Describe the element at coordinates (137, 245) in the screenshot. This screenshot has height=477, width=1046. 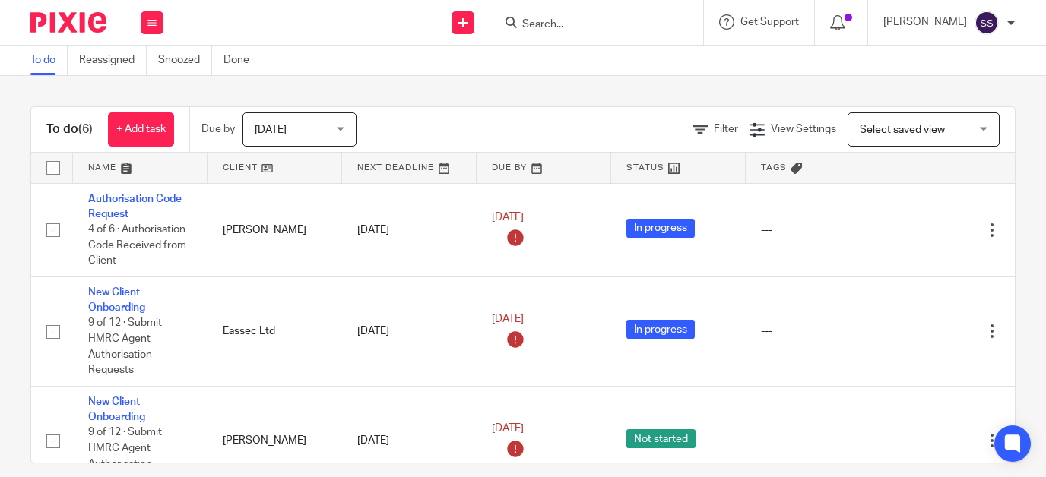
I see `span: 4 of 6 · Authorisation Code Received from Client` at that location.